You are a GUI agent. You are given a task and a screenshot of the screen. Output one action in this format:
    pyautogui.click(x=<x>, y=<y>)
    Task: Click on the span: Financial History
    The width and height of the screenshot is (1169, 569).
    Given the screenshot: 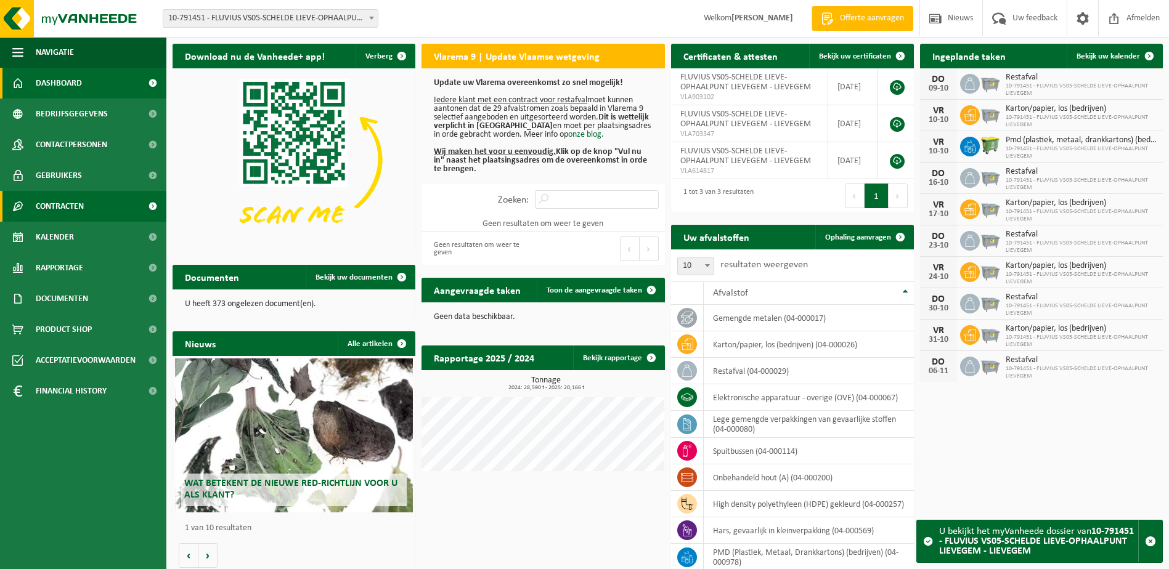 What is the action you would take?
    pyautogui.click(x=71, y=391)
    